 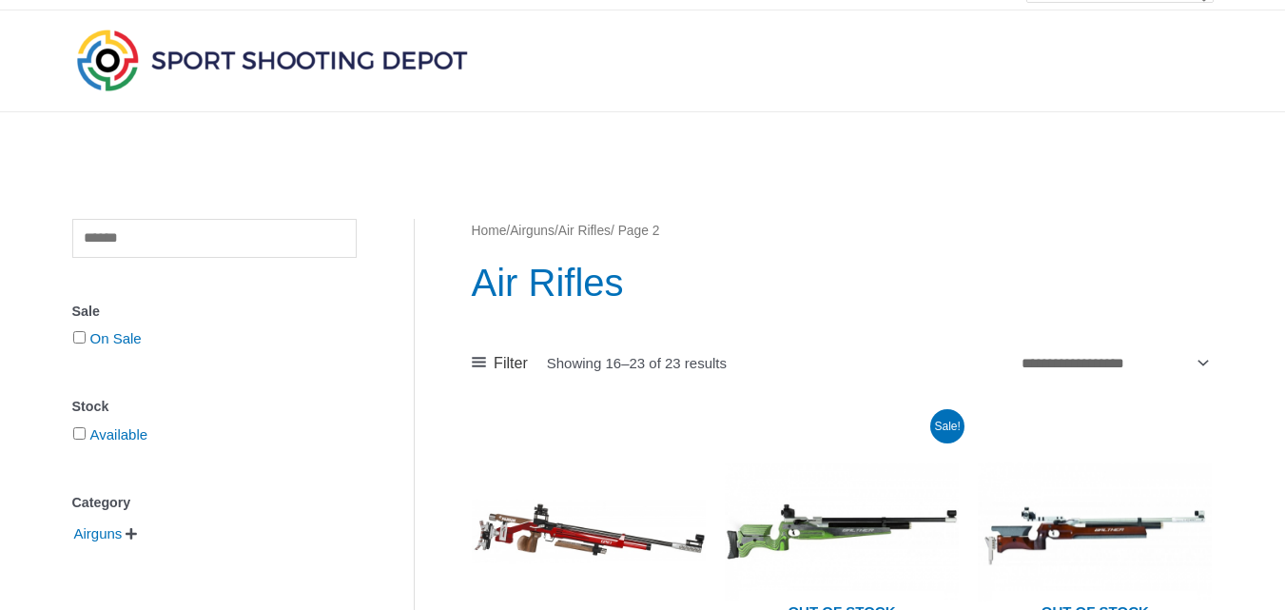 What do you see at coordinates (636, 362) in the screenshot?
I see `p: Showing 16–23 of 23 results` at bounding box center [636, 362].